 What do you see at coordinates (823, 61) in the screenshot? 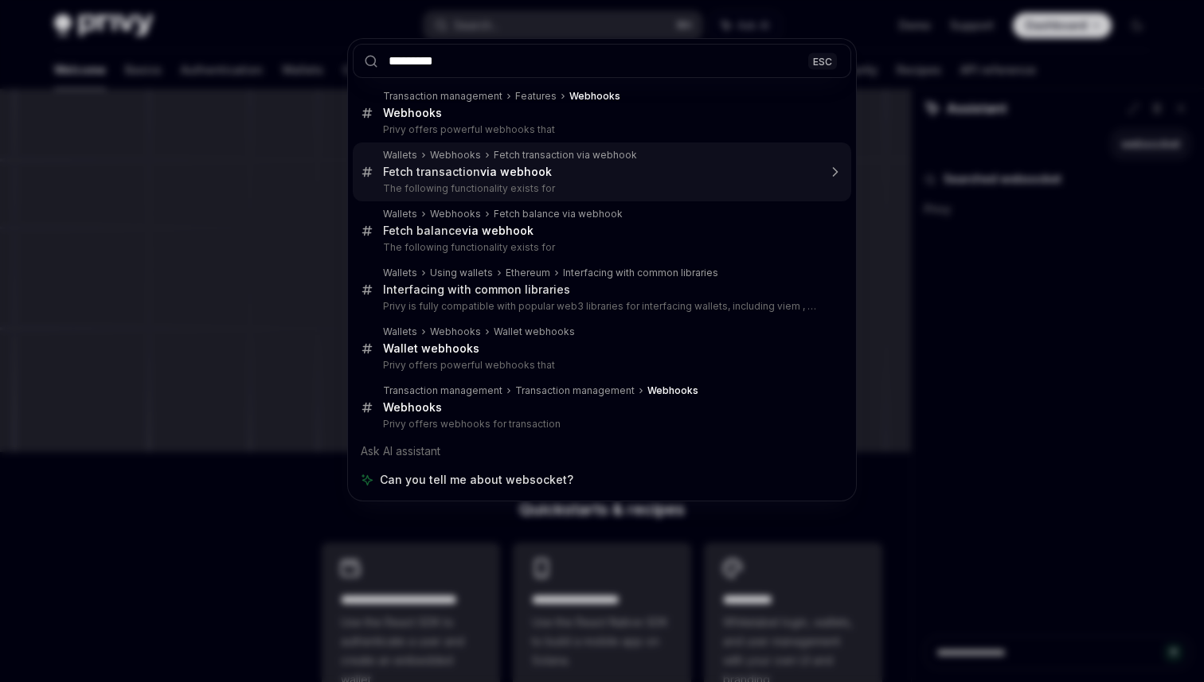
I see `div: ESC` at bounding box center [823, 61].